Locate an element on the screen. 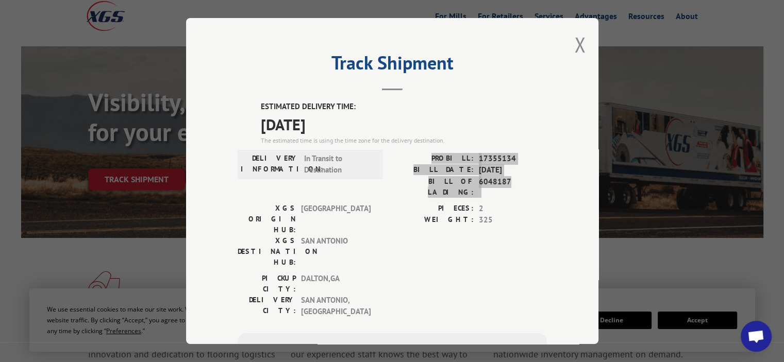  label: ESTIMATED DELIVERY TIME: is located at coordinates (404, 107).